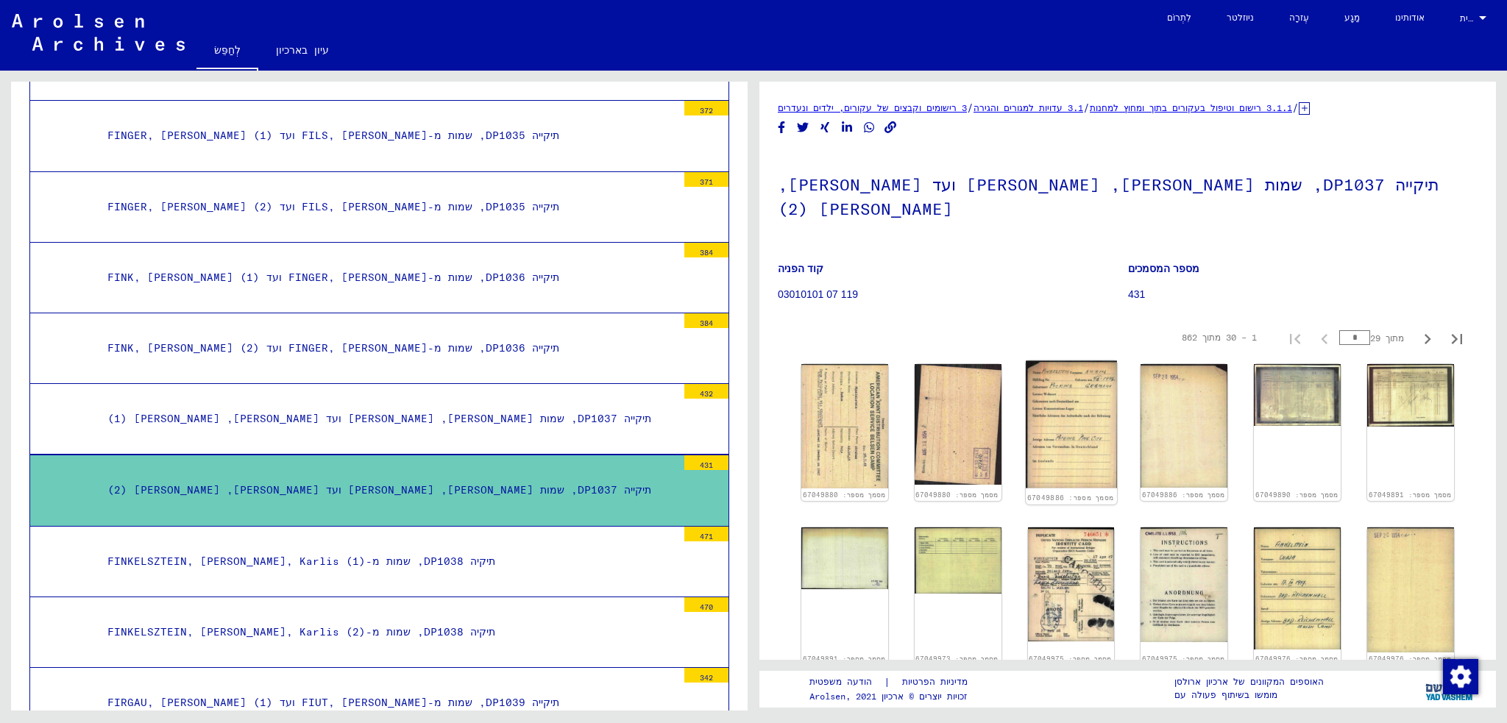  Describe the element at coordinates (706, 607) in the screenshot. I see `font: 470` at that location.